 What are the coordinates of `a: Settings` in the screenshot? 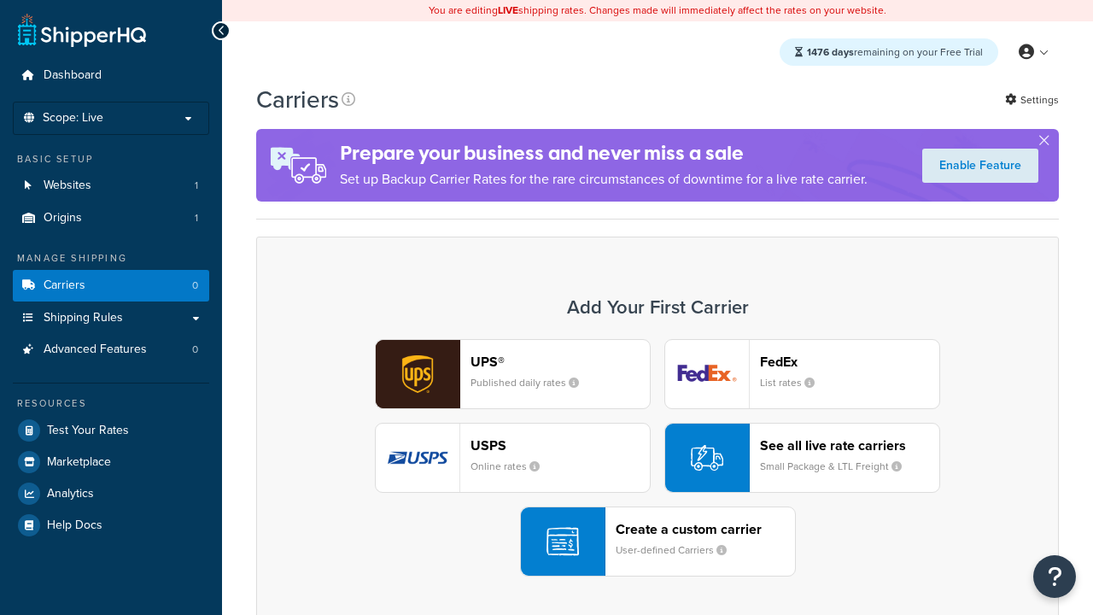 It's located at (1031, 100).